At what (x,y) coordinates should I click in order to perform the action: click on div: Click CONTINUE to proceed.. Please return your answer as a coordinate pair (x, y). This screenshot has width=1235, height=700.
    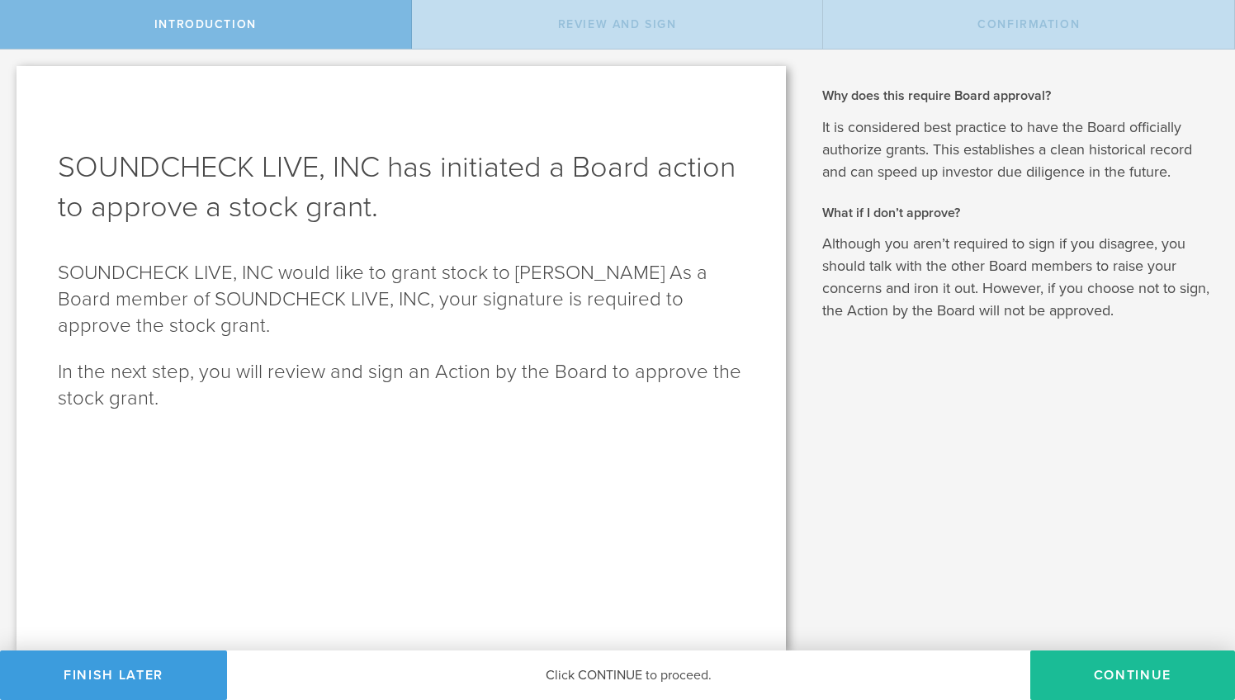
    Looking at the image, I should click on (628, 675).